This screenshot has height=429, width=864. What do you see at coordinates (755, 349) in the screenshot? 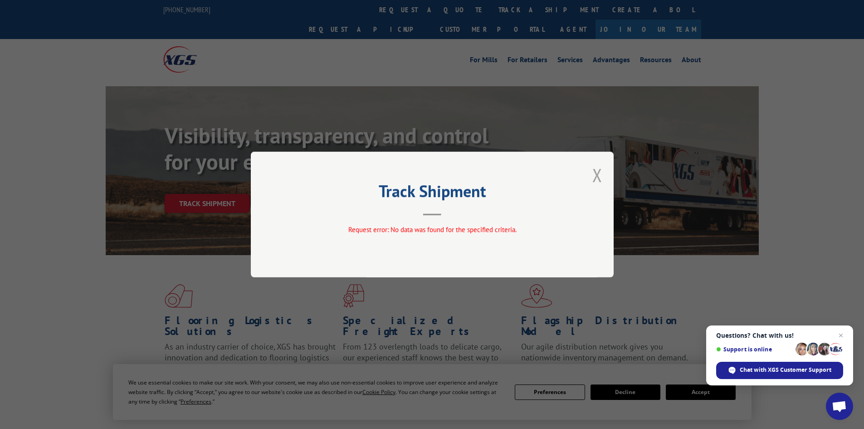
I see `span: Support is online` at bounding box center [755, 349].